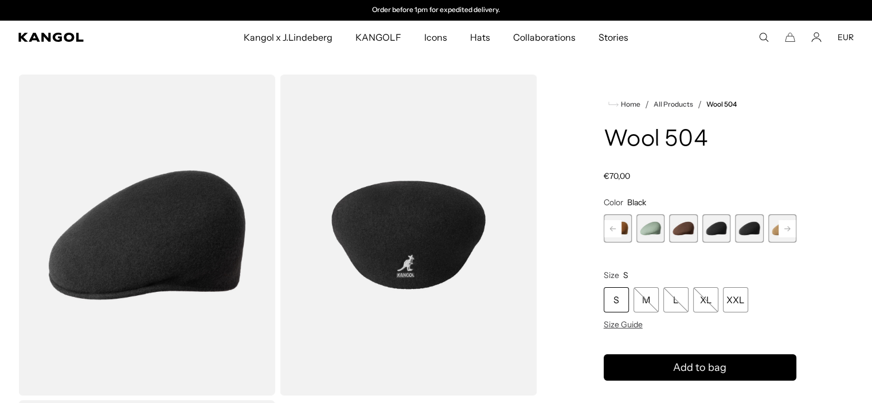  I want to click on div: L, so click(676, 300).